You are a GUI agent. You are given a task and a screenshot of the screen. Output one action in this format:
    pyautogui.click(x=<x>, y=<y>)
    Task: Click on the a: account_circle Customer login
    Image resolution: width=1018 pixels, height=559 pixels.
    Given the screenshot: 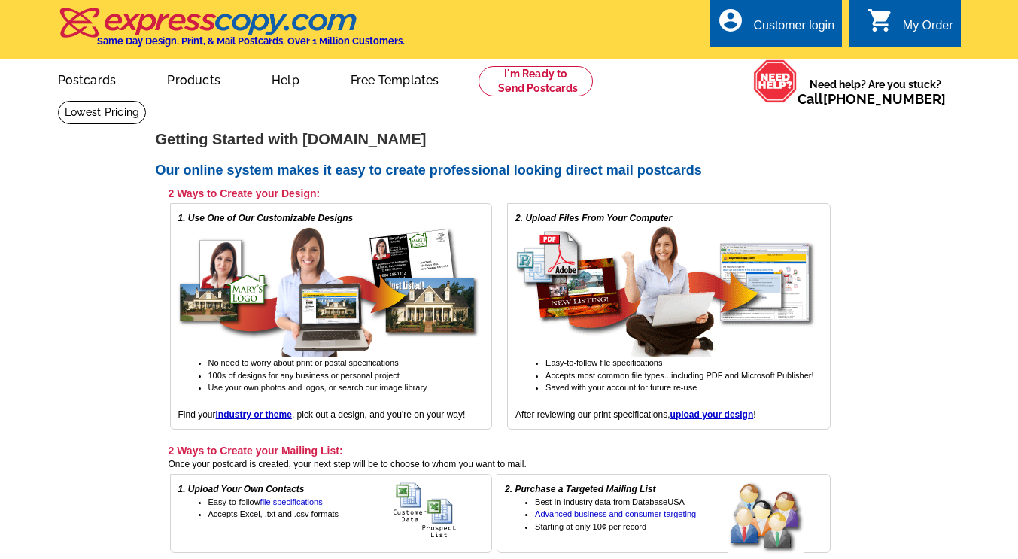 What is the action you would take?
    pyautogui.click(x=776, y=26)
    